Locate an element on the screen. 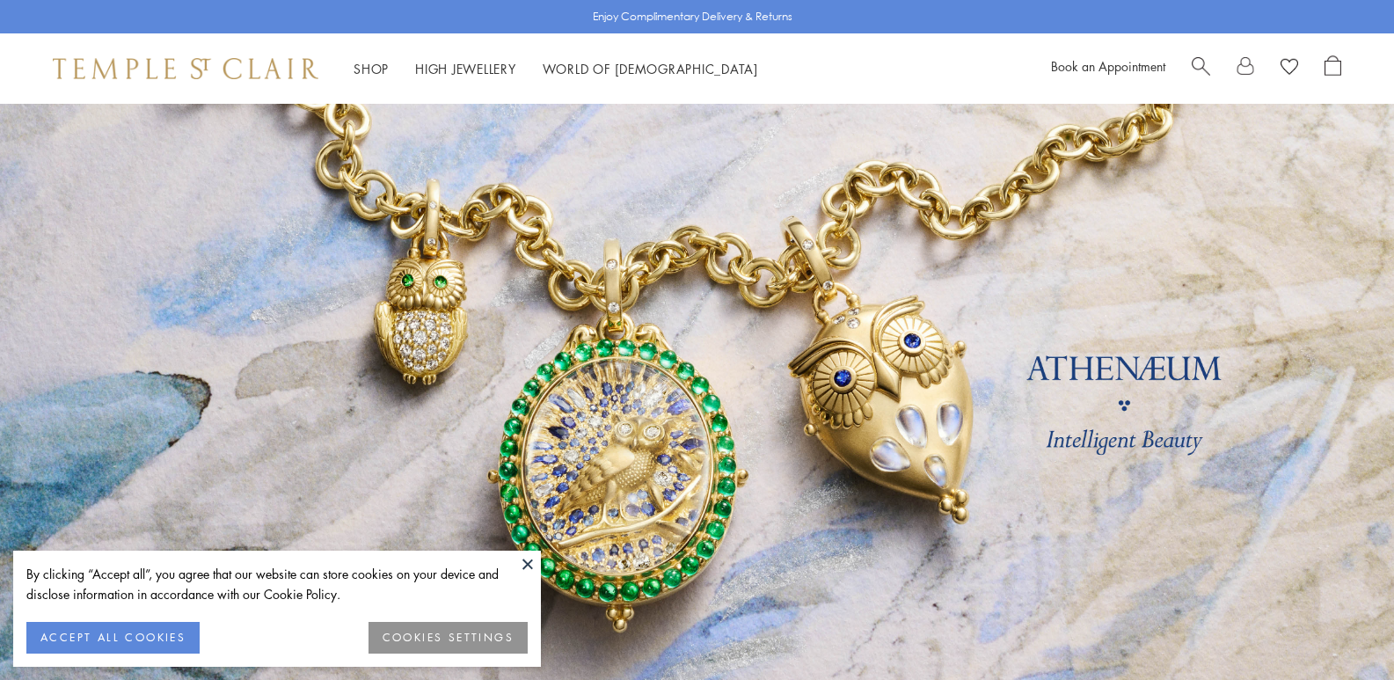 The width and height of the screenshot is (1394, 680). a: High JewelleryHigh Jewellery is located at coordinates (465, 69).